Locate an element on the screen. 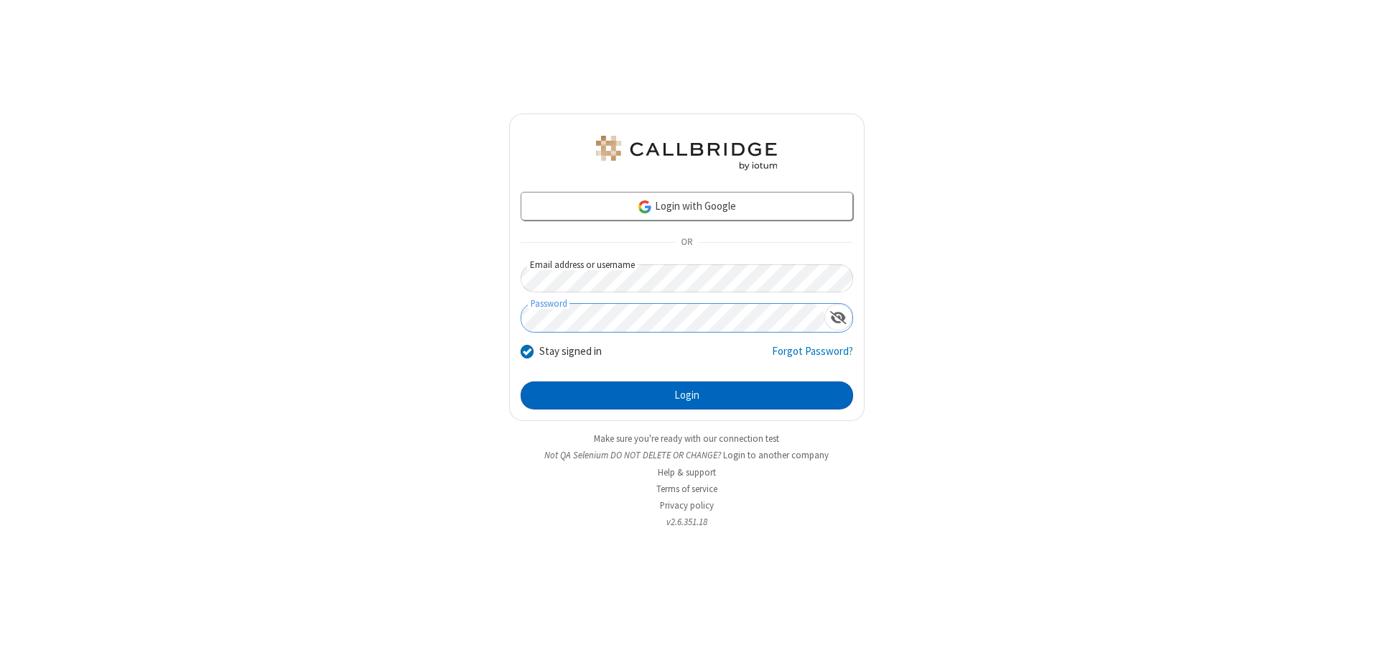 This screenshot has height=653, width=1373. li: Not QA Selenium DO NOT DELETE OR CHANGE? is located at coordinates (687, 455).